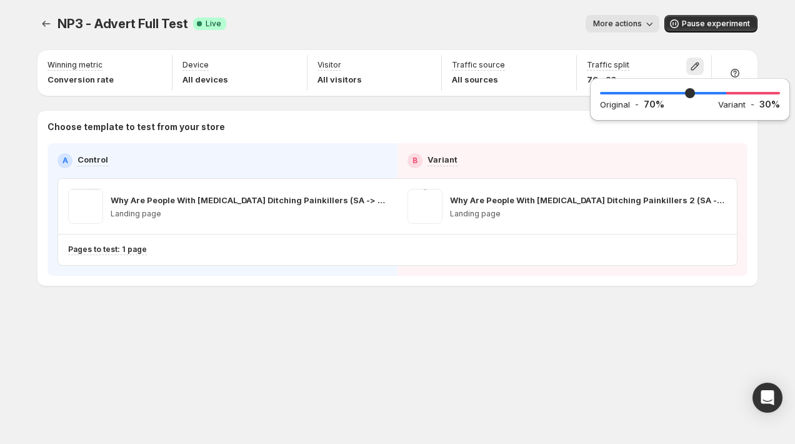 This screenshot has height=444, width=795. What do you see at coordinates (196, 65) in the screenshot?
I see `p: Device` at bounding box center [196, 65].